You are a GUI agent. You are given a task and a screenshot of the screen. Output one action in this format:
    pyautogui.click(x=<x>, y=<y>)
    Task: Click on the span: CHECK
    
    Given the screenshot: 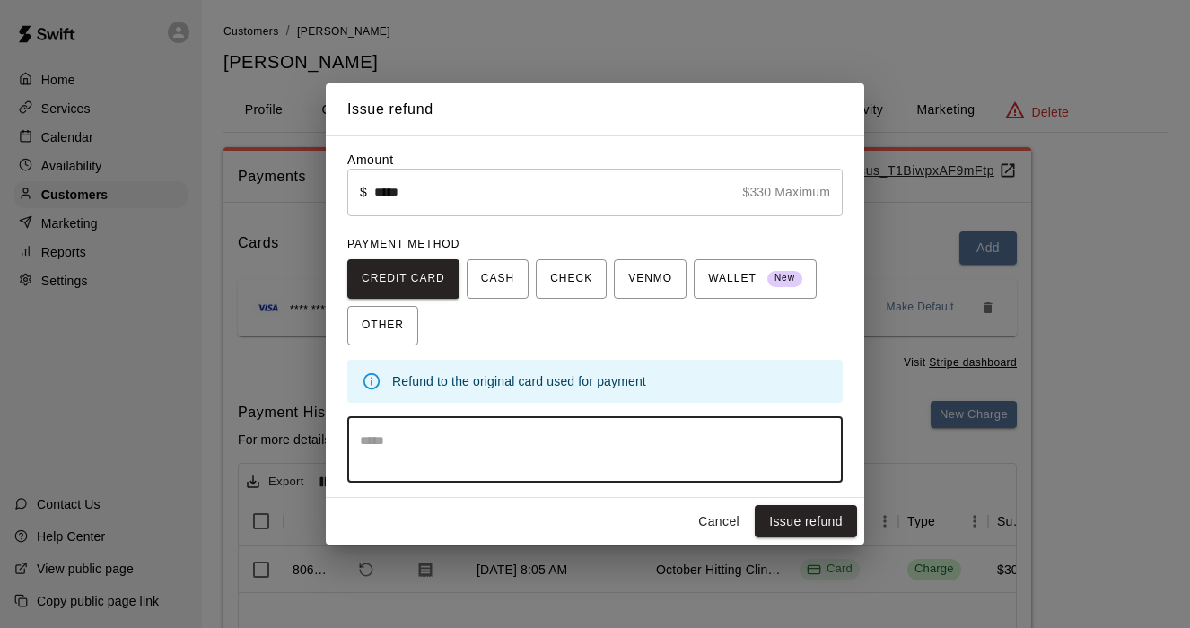 What is the action you would take?
    pyautogui.click(x=571, y=279)
    